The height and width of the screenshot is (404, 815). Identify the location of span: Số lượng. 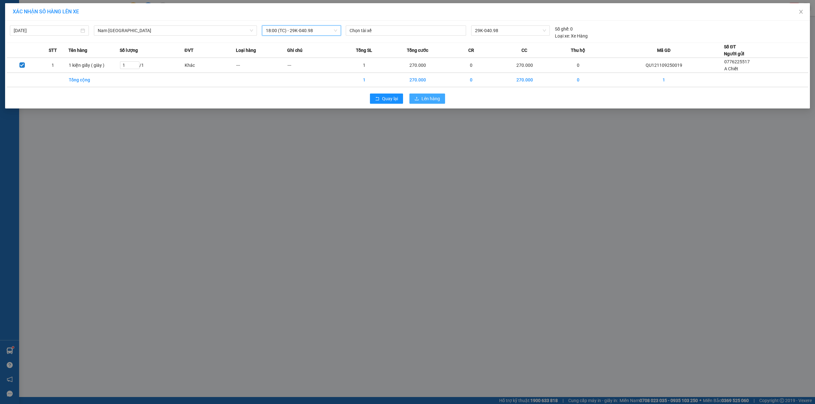
(129, 50).